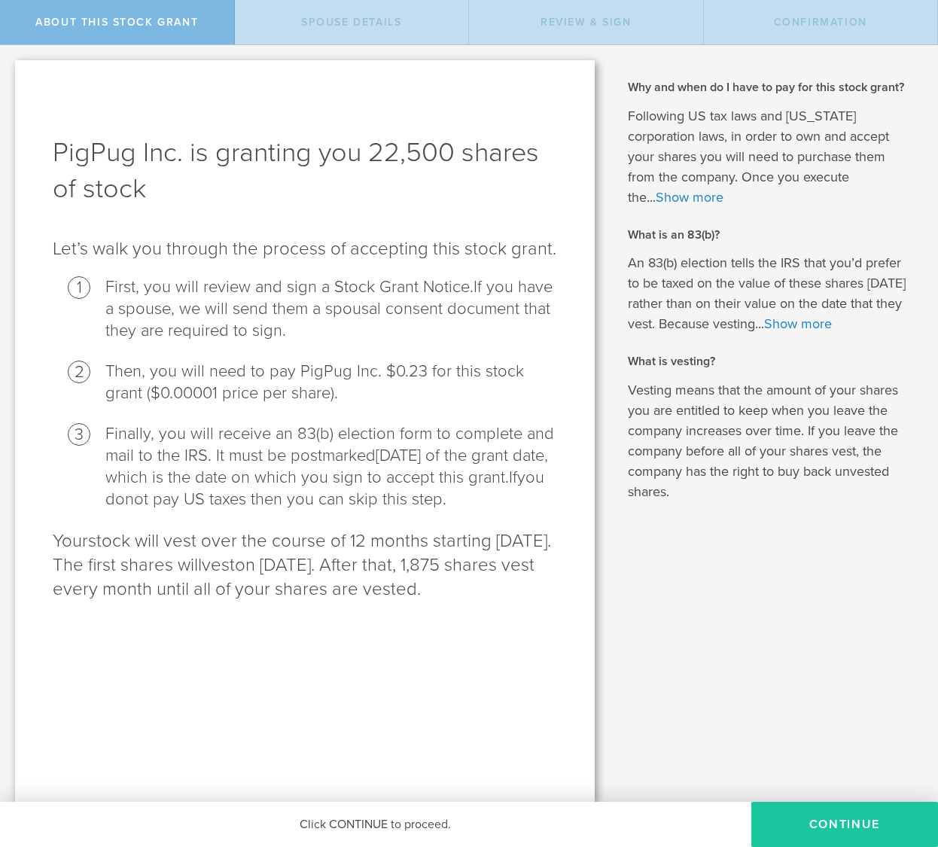 Image resolution: width=938 pixels, height=847 pixels. I want to click on h2: Why and when do I have to pay for this stock grant?, so click(772, 87).